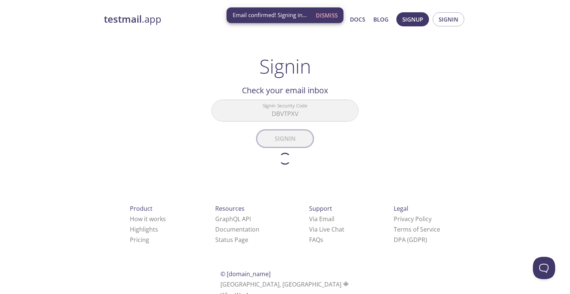  What do you see at coordinates (123, 19) in the screenshot?
I see `strong: testmail` at bounding box center [123, 19].